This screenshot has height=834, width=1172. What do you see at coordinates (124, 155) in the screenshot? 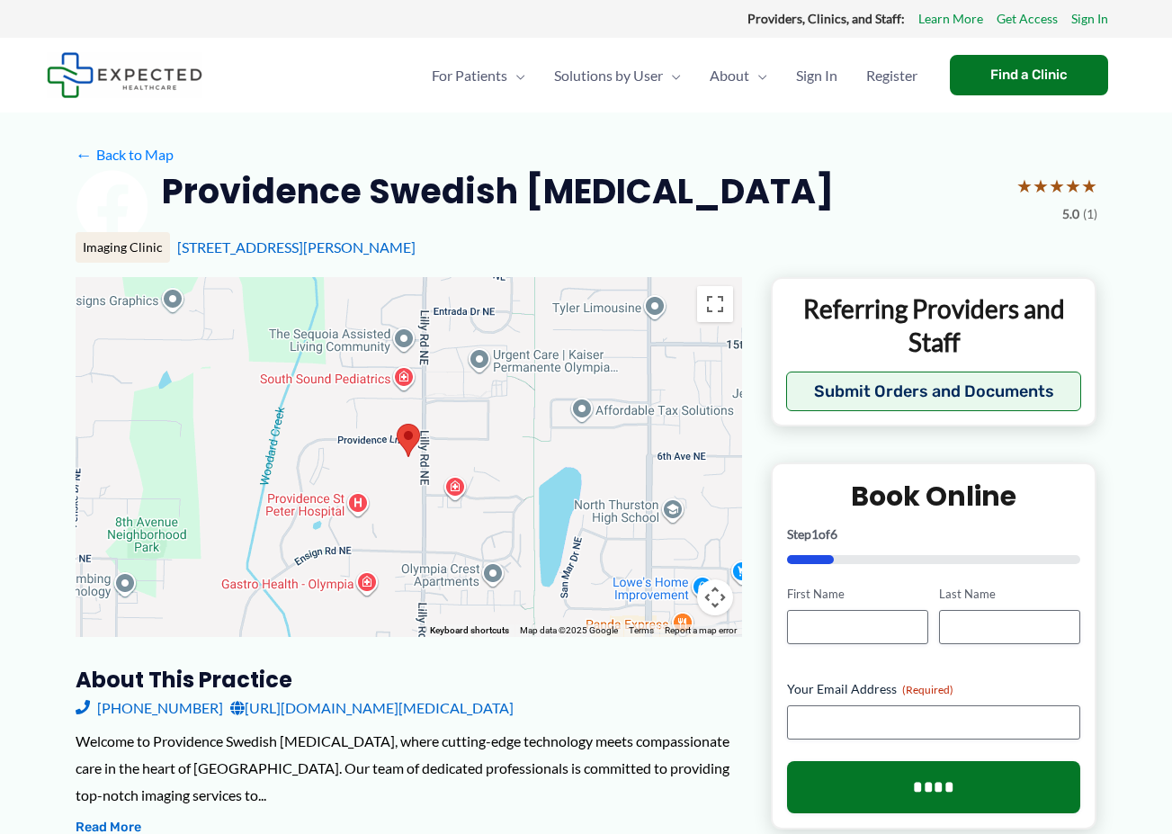
I see `a: ←Back to Map` at bounding box center [124, 155].